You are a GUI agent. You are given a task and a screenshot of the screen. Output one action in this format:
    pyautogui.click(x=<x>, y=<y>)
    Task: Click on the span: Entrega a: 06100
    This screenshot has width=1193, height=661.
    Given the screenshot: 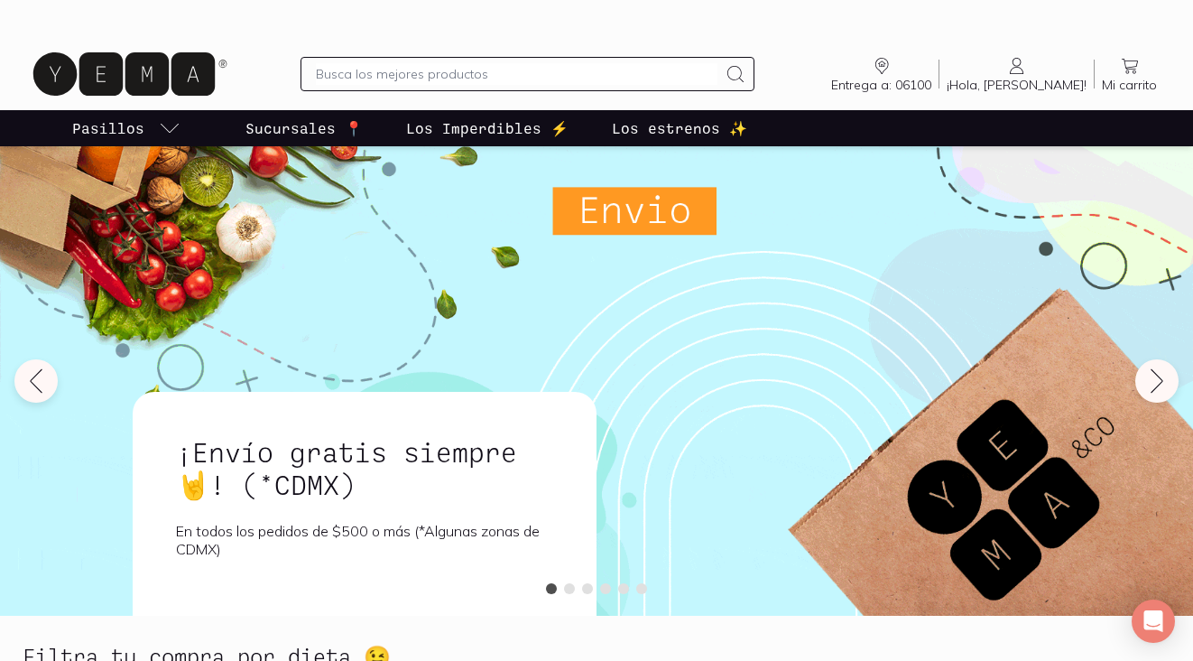 What is the action you would take?
    pyautogui.click(x=881, y=85)
    